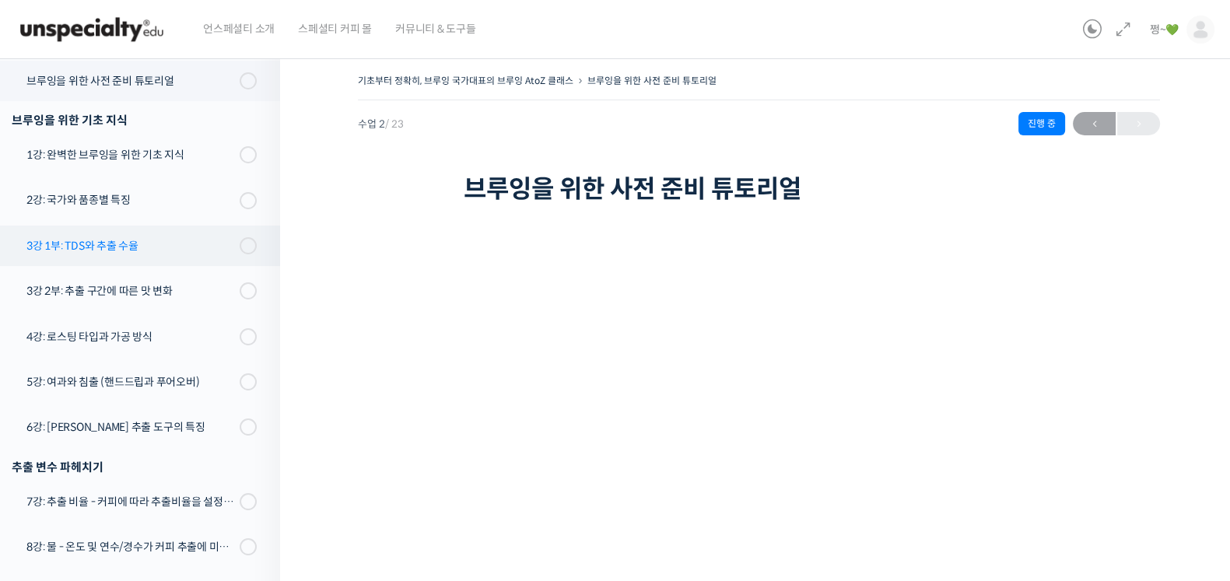  I want to click on div: 브루잉을 위한 기초 지식, so click(134, 120).